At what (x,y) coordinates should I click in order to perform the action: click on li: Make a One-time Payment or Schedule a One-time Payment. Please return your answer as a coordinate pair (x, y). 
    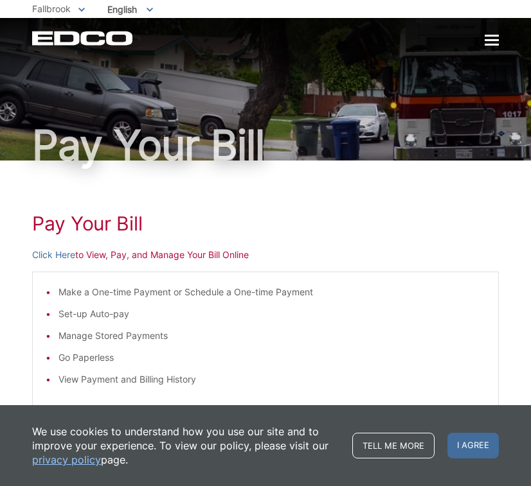
    Looking at the image, I should click on (272, 292).